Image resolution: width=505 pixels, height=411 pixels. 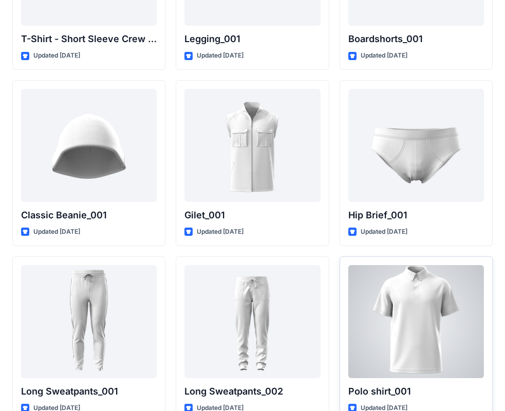 I want to click on p: Long Sweatpants_002, so click(x=252, y=391).